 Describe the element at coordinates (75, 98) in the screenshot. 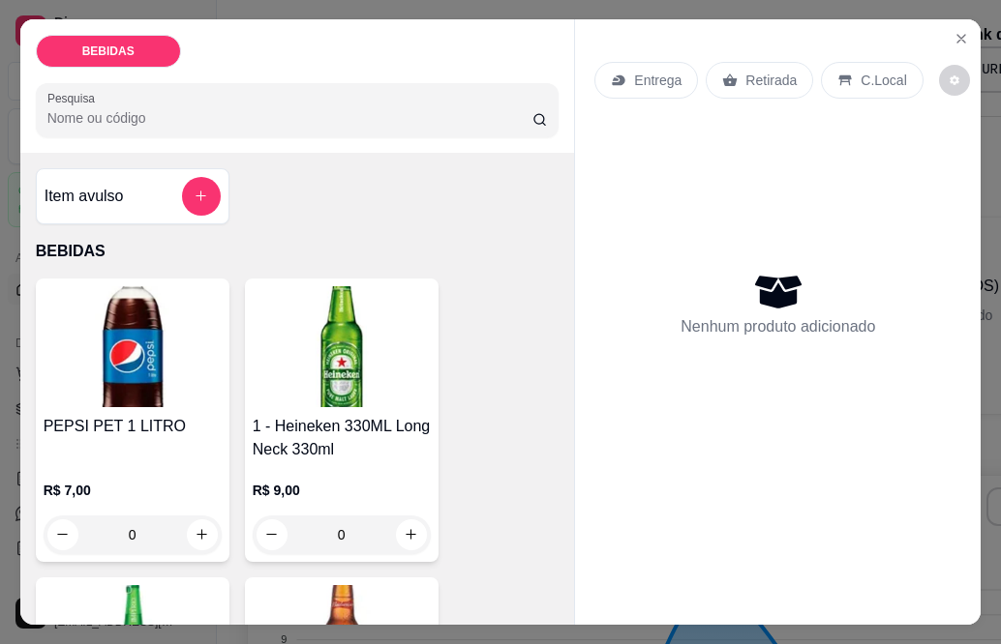

I see `label: Pesquisa` at that location.